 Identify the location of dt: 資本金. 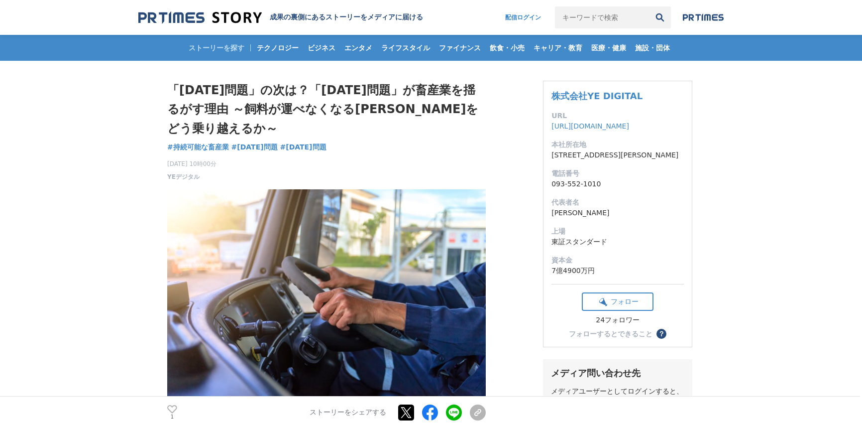
(618, 260).